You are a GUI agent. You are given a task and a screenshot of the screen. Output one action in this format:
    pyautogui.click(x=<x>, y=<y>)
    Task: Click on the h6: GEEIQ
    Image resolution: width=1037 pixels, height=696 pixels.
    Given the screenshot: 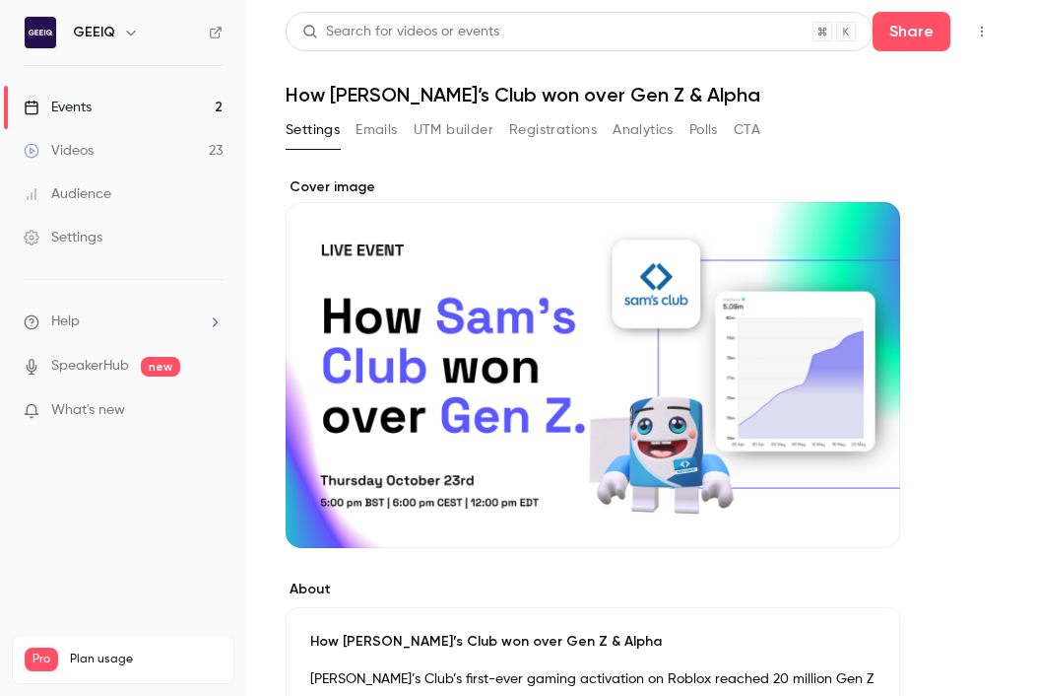 What is the action you would take?
    pyautogui.click(x=94, y=33)
    